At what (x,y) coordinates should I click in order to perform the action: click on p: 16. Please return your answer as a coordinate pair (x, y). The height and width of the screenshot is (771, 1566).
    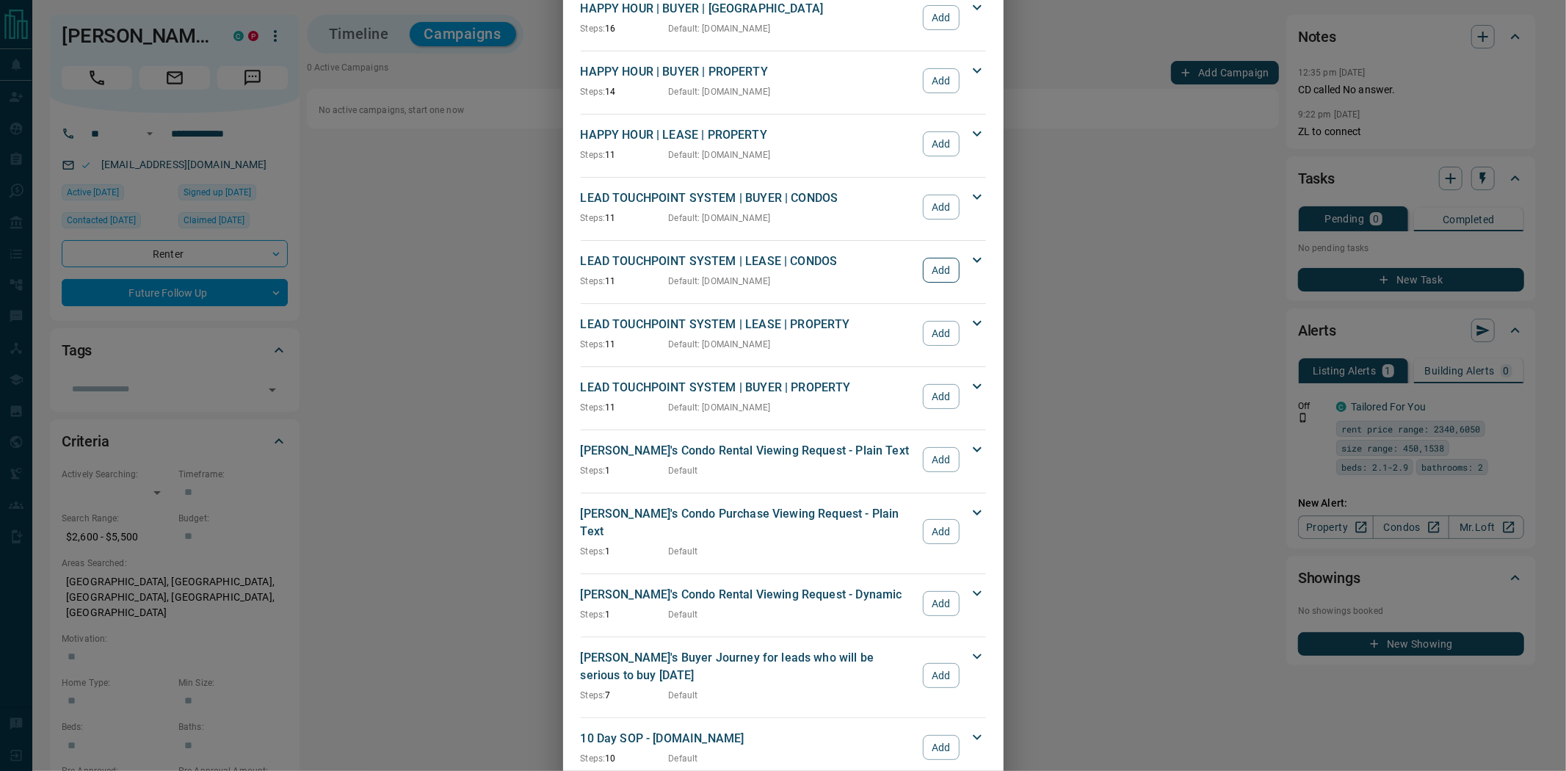
    Looking at the image, I should click on (625, 29).